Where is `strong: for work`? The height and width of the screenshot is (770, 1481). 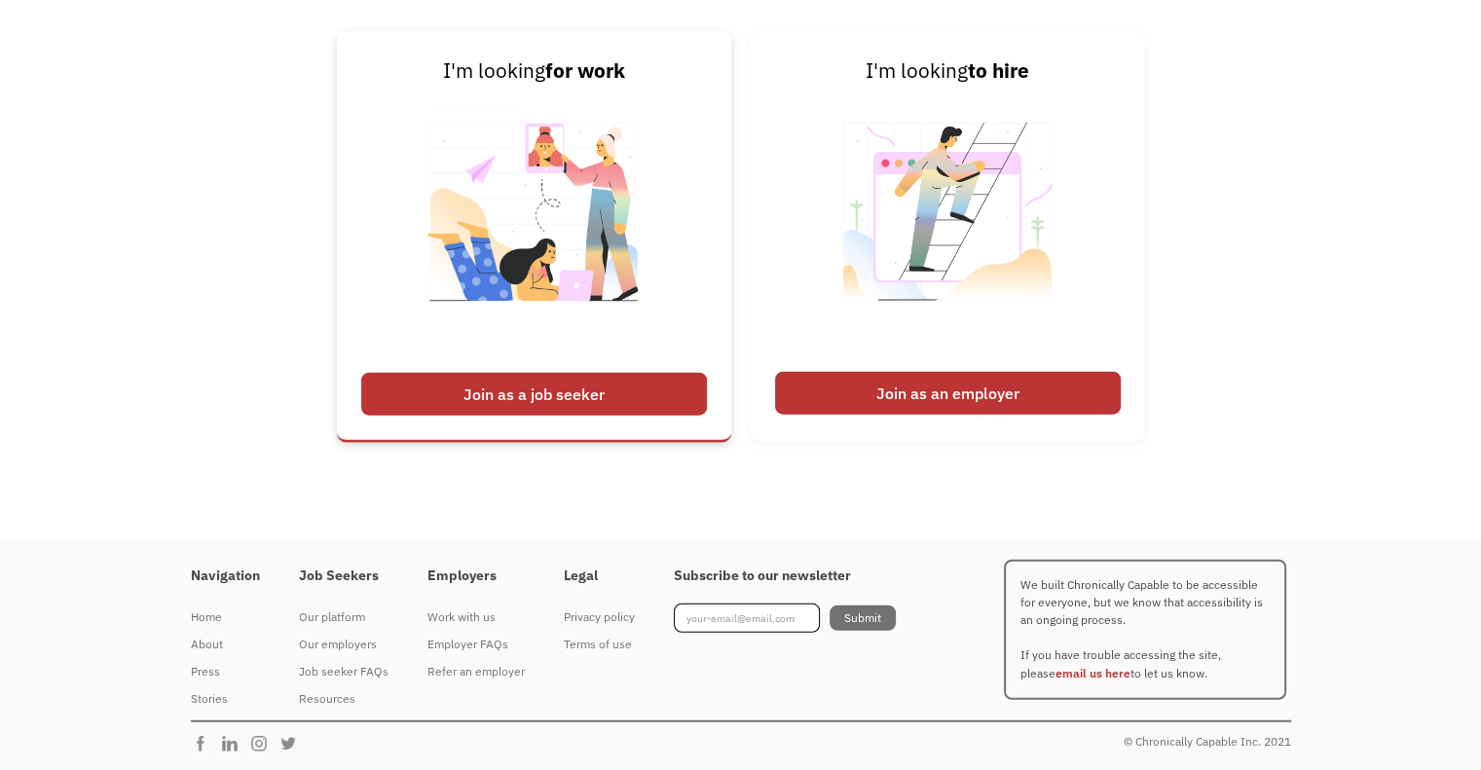
strong: for work is located at coordinates (585, 70).